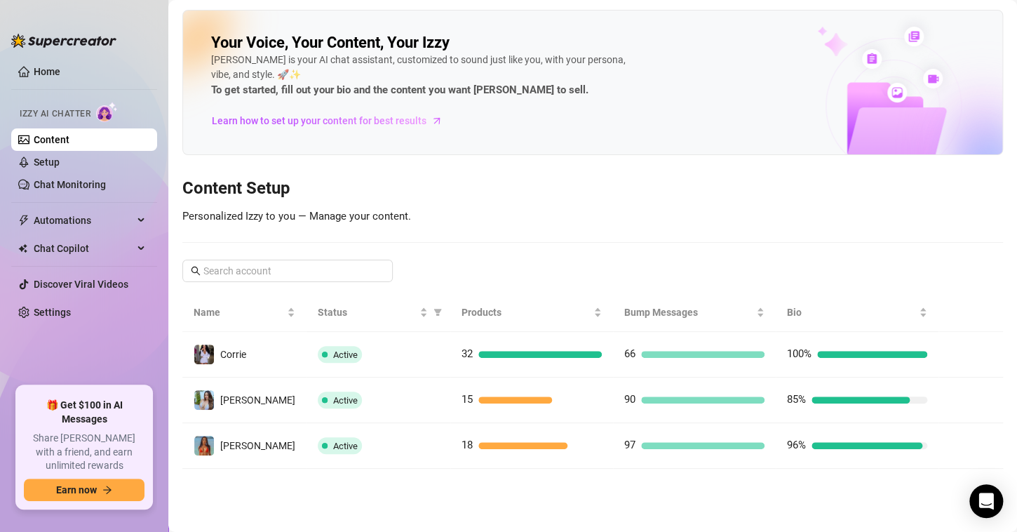 Image resolution: width=1017 pixels, height=532 pixels. I want to click on span: Personalized Izzy to you — Manage your content., so click(297, 216).